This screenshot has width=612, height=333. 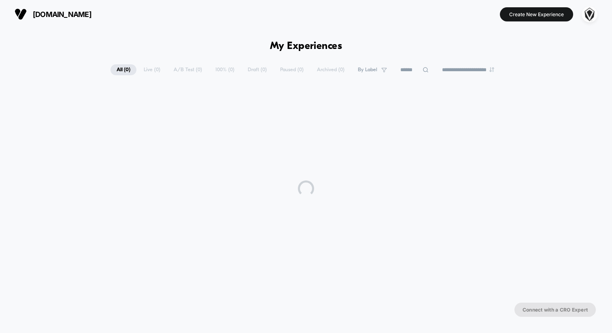 What do you see at coordinates (536, 14) in the screenshot?
I see `button: Create New Experience` at bounding box center [536, 14].